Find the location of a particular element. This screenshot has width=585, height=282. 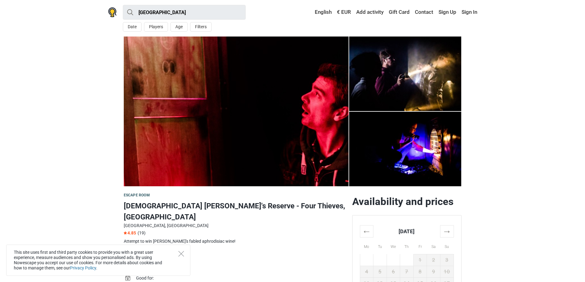

button: Players is located at coordinates (156, 27).